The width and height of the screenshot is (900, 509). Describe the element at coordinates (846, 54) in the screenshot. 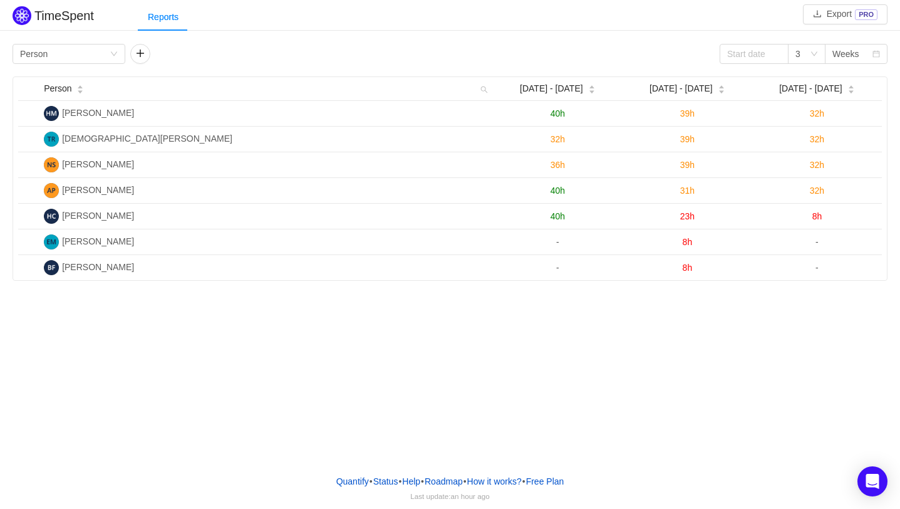

I see `div: Weeks` at that location.